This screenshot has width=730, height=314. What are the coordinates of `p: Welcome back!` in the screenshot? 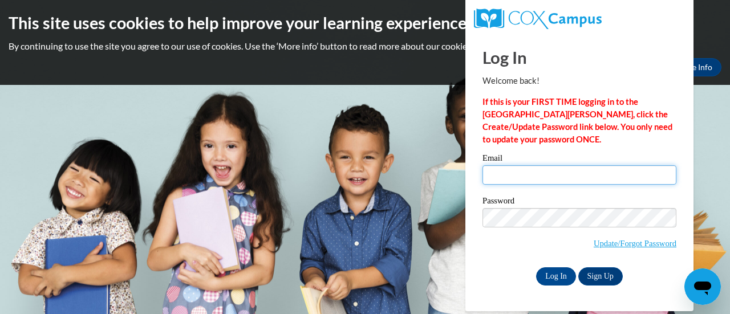 It's located at (579, 81).